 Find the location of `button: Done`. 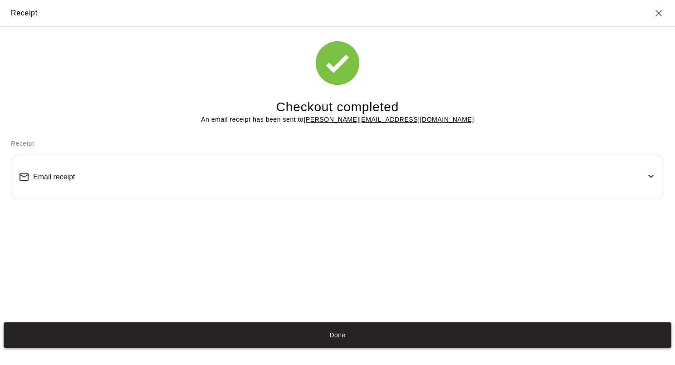

button: Done is located at coordinates (337, 335).